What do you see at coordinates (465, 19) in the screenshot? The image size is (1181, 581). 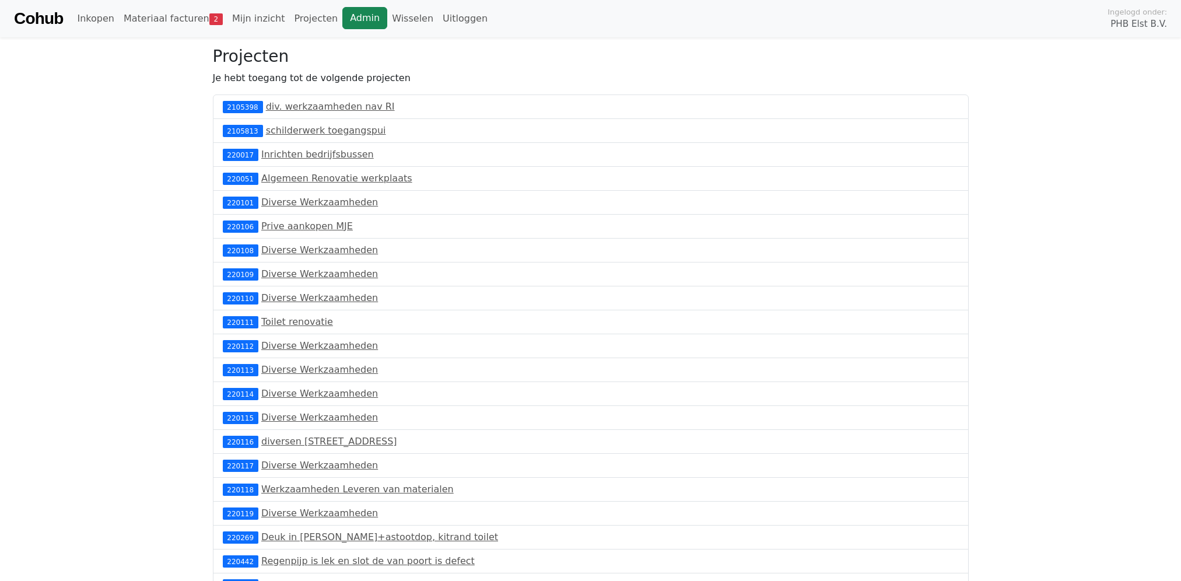 I see `a: Uitloggen` at bounding box center [465, 19].